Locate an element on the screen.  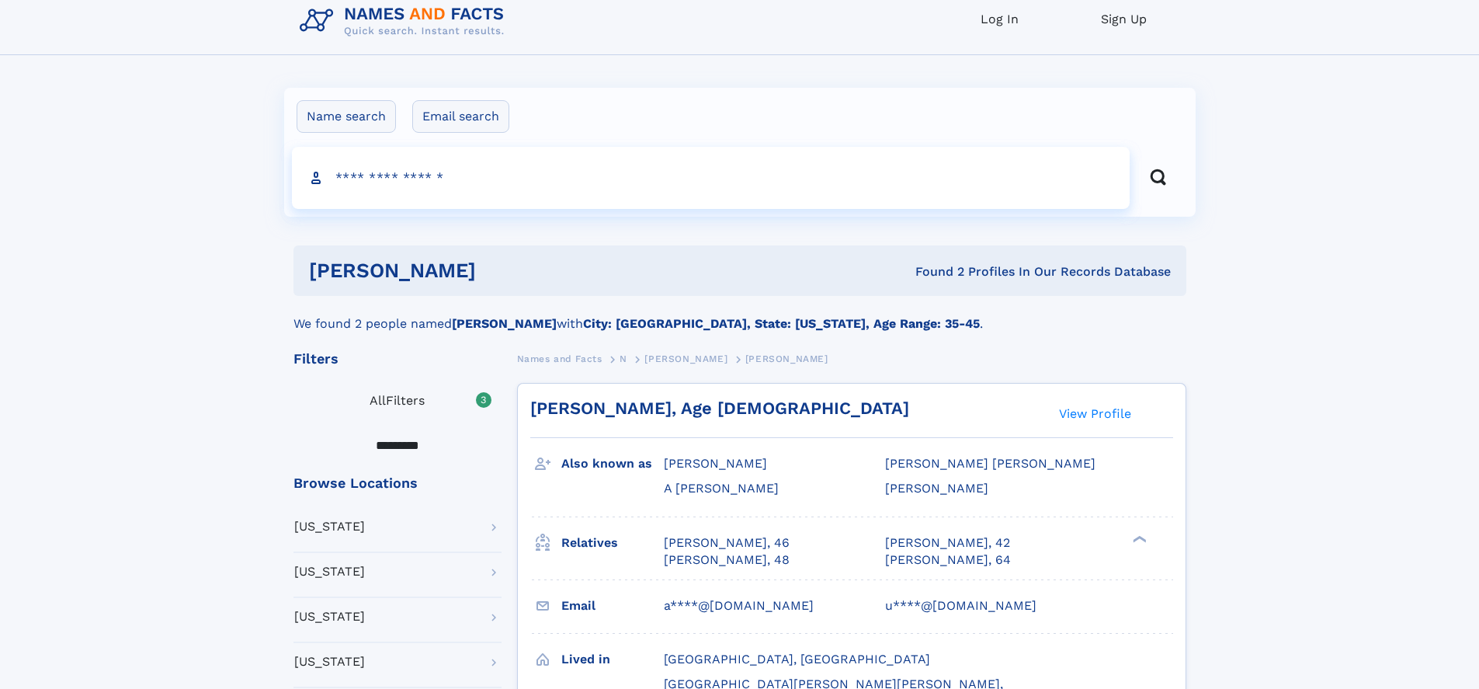
div: Browse Locations is located at coordinates (397, 489).